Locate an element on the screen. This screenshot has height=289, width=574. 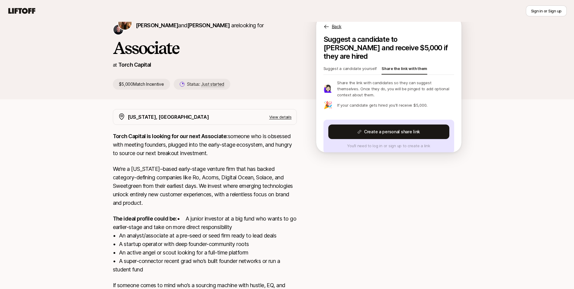
p: Back is located at coordinates (337, 27).